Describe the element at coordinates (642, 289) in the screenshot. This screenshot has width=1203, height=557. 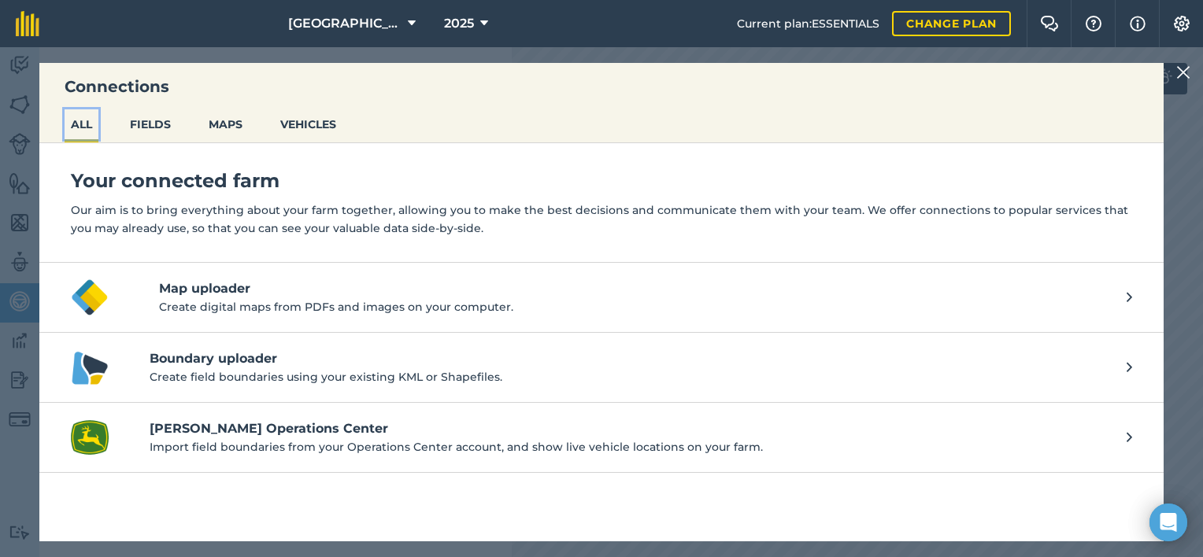
I see `h4: Map uploader` at that location.